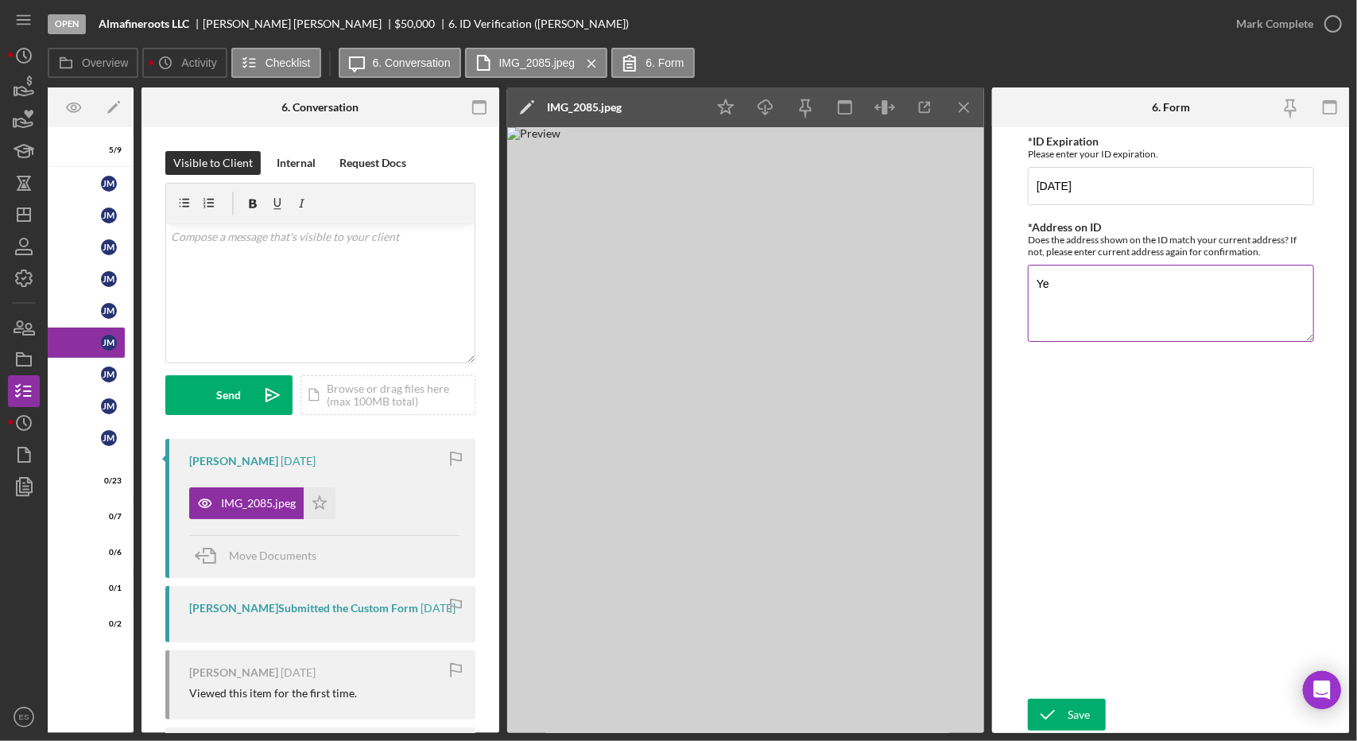 This screenshot has width=1357, height=741. I want to click on label: Activity, so click(199, 63).